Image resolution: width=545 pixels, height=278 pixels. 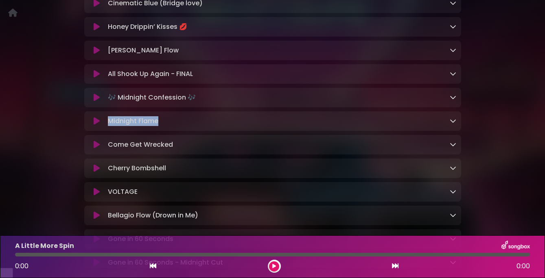 I want to click on p: Gone in 60 Seconds, so click(x=140, y=239).